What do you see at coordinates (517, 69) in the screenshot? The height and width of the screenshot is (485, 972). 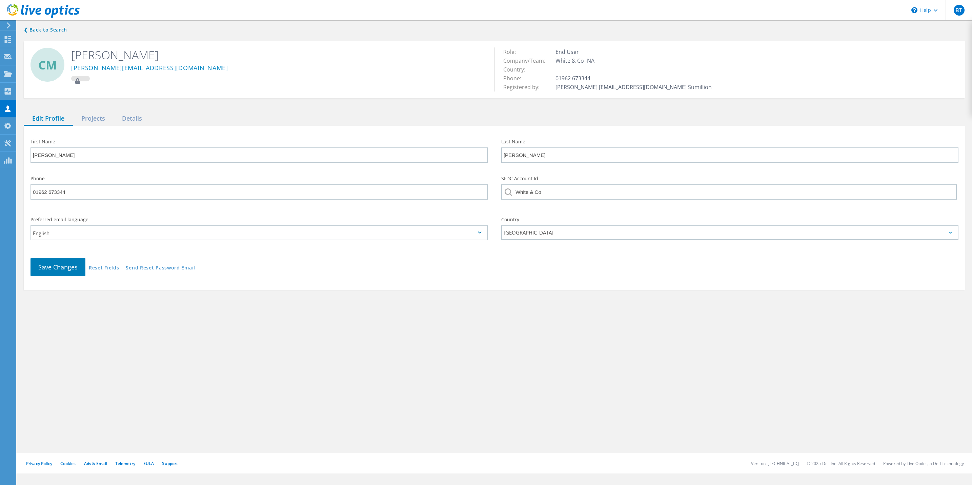 I see `span: Country:` at bounding box center [517, 69].